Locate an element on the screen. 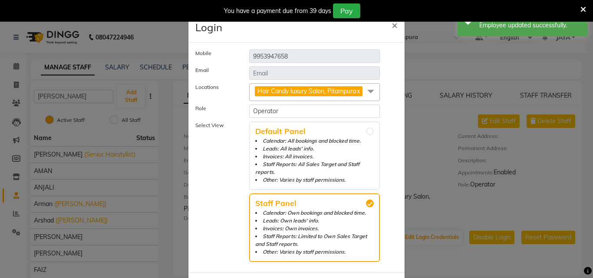  li: Staff Reports: All Sales Target and Staff reports. is located at coordinates (314, 168).